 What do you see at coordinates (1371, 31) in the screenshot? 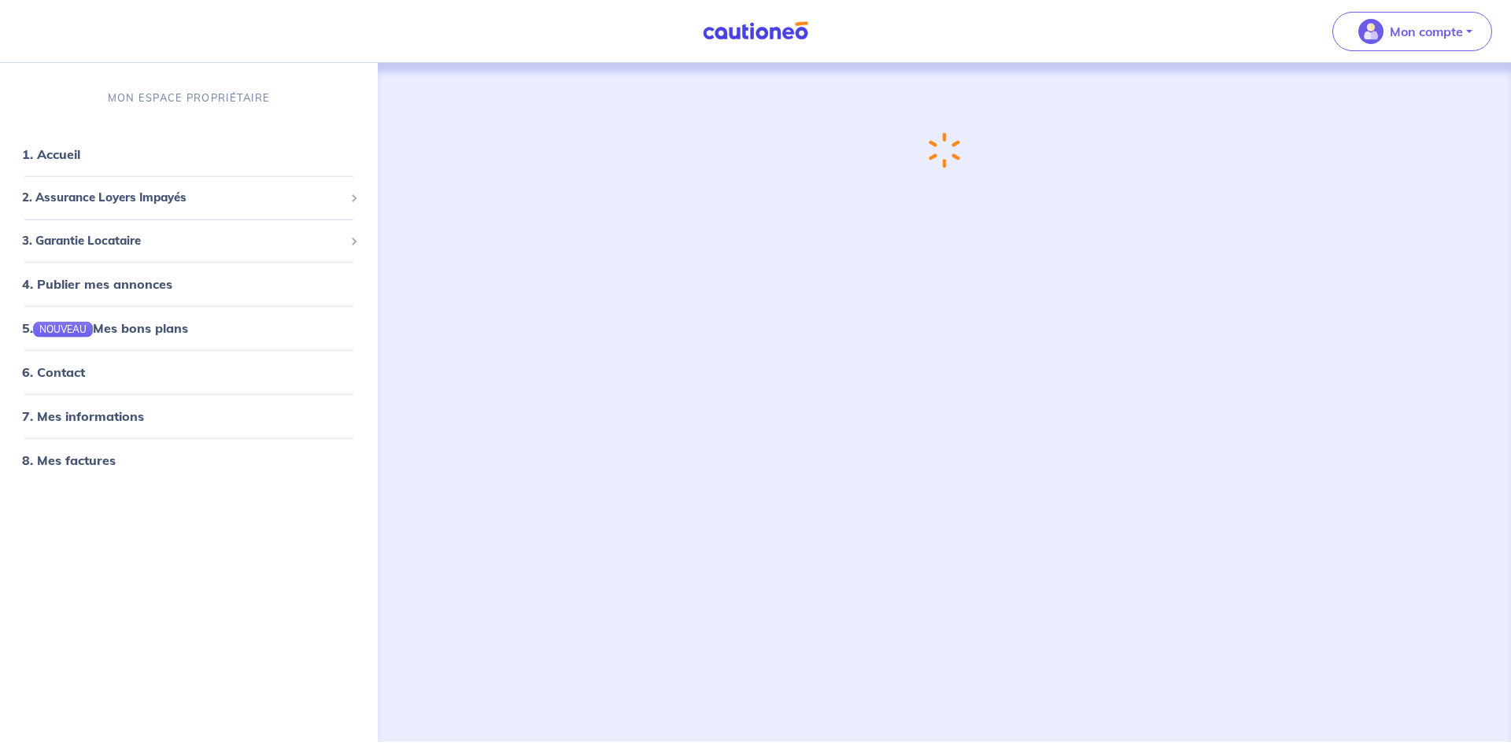
I see `img: illu_account_valid_menu.svg` at bounding box center [1371, 31].